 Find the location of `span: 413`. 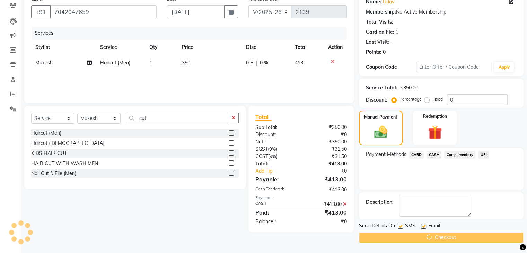

span: 413 is located at coordinates (299, 63).